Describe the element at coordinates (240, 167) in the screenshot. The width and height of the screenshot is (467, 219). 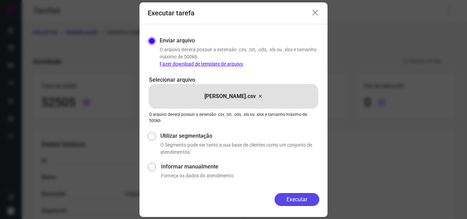
I see `label: Informar manualmente` at that location.